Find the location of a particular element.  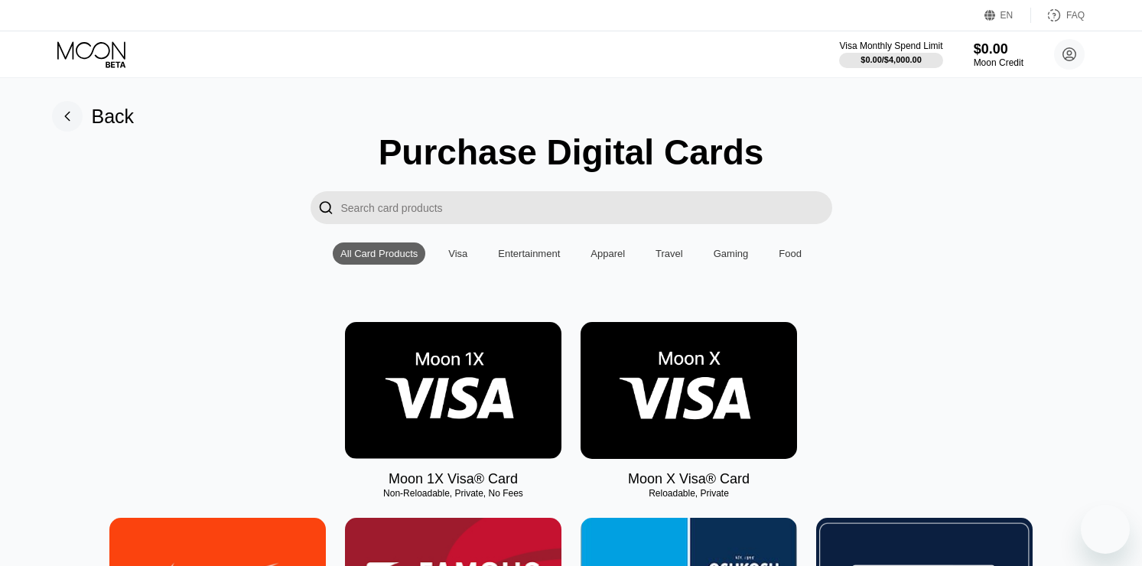

div: Food is located at coordinates (790, 253).